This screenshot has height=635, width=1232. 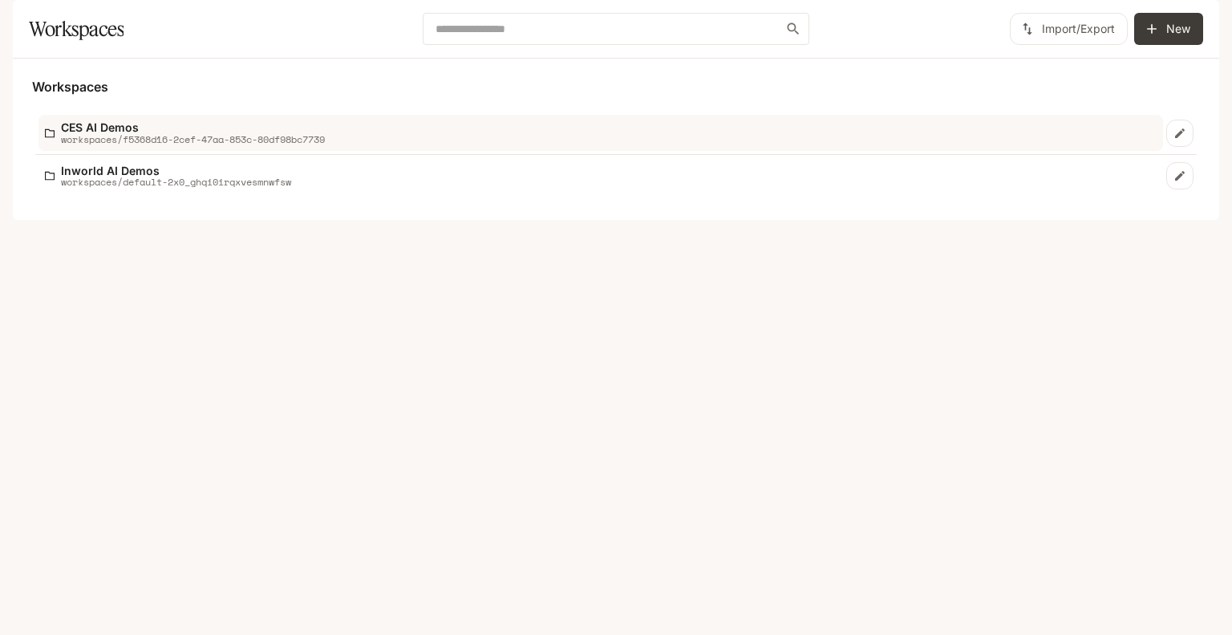 I want to click on h1: Workspaces, so click(x=76, y=29).